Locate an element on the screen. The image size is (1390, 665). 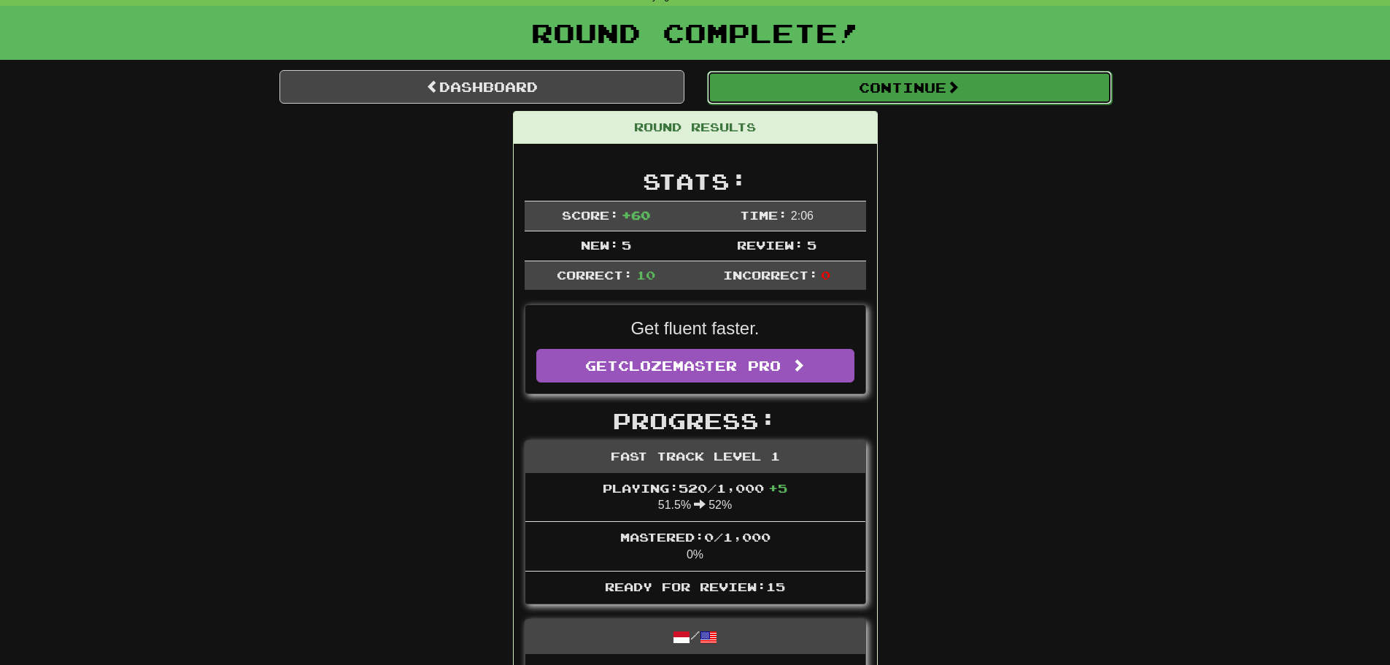
a: GetClozemaster Pro is located at coordinates (695, 365).